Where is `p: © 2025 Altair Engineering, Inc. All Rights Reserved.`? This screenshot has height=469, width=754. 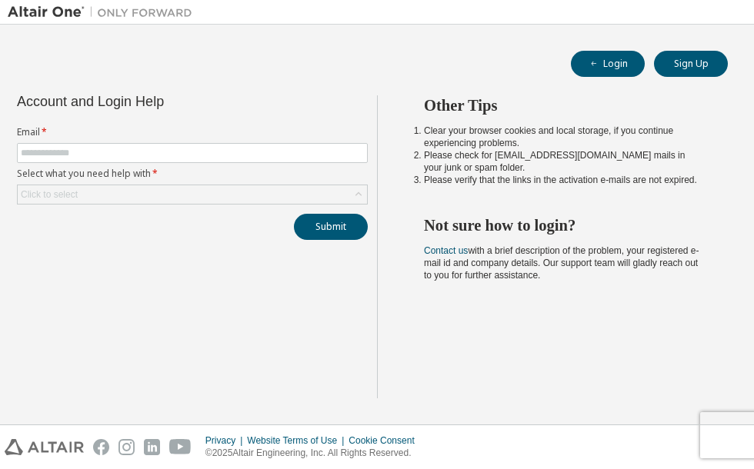 p: © 2025 Altair Engineering, Inc. All Rights Reserved. is located at coordinates (315, 453).